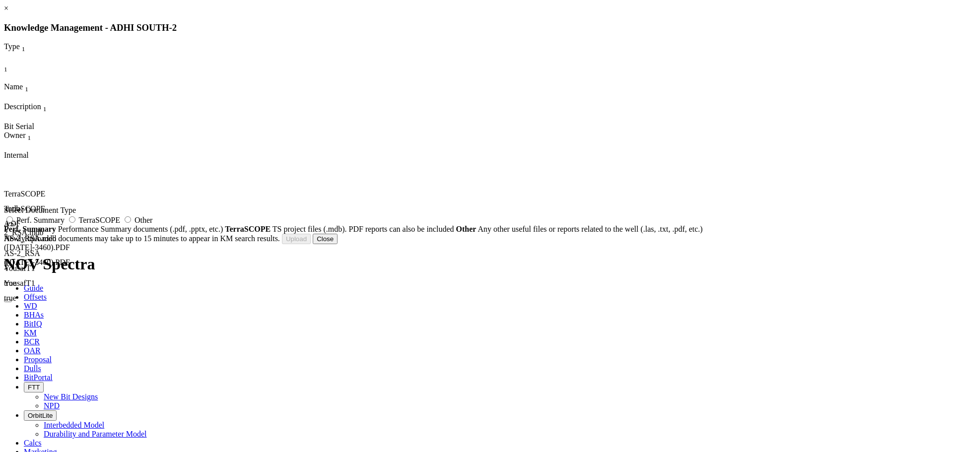 The image size is (953, 452). Describe the element at coordinates (34, 315) in the screenshot. I see `span: BHAs` at that location.